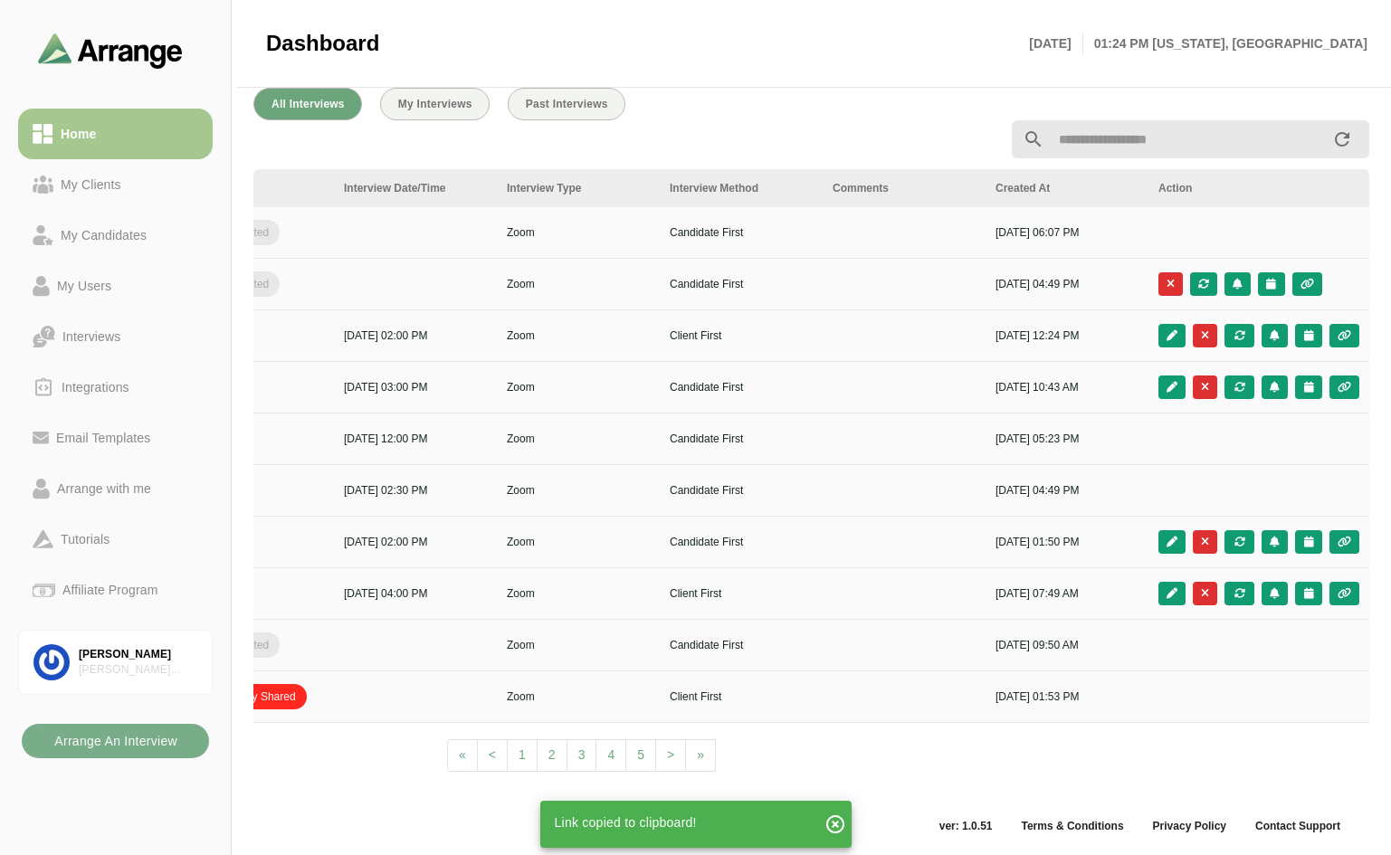 The image size is (1391, 855). Describe the element at coordinates (308, 104) in the screenshot. I see `span: All Interviews` at that location.